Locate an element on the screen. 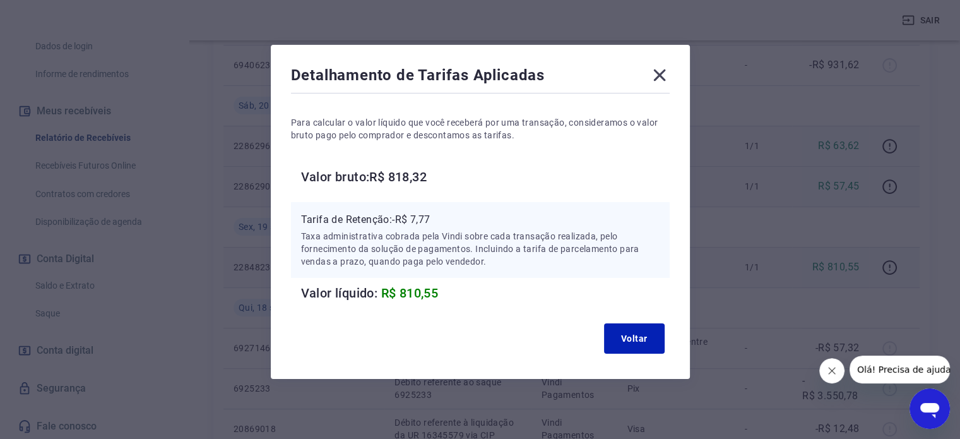  p: Tarifa de Retenção: -R$ 7,77 is located at coordinates (481, 220).